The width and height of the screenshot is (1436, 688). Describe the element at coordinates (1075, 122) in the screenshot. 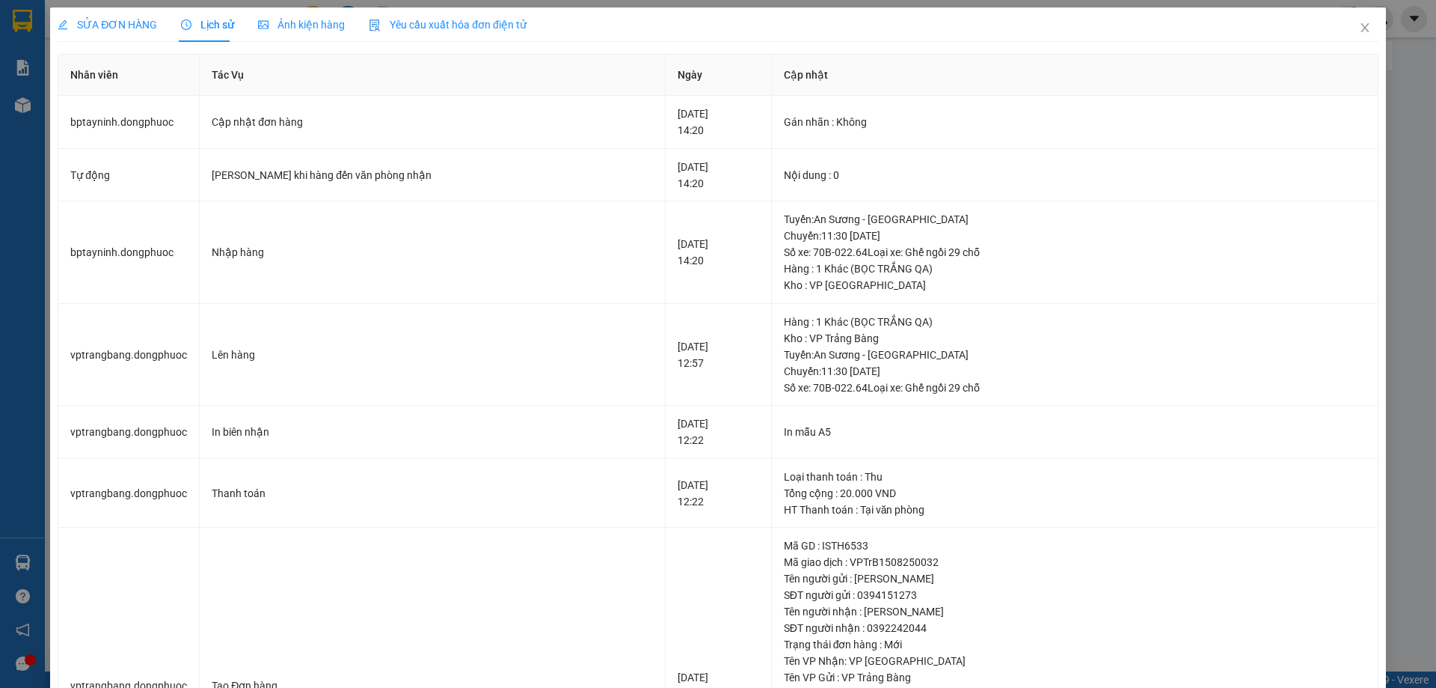

I see `div: Gán nhãn : Không` at that location.